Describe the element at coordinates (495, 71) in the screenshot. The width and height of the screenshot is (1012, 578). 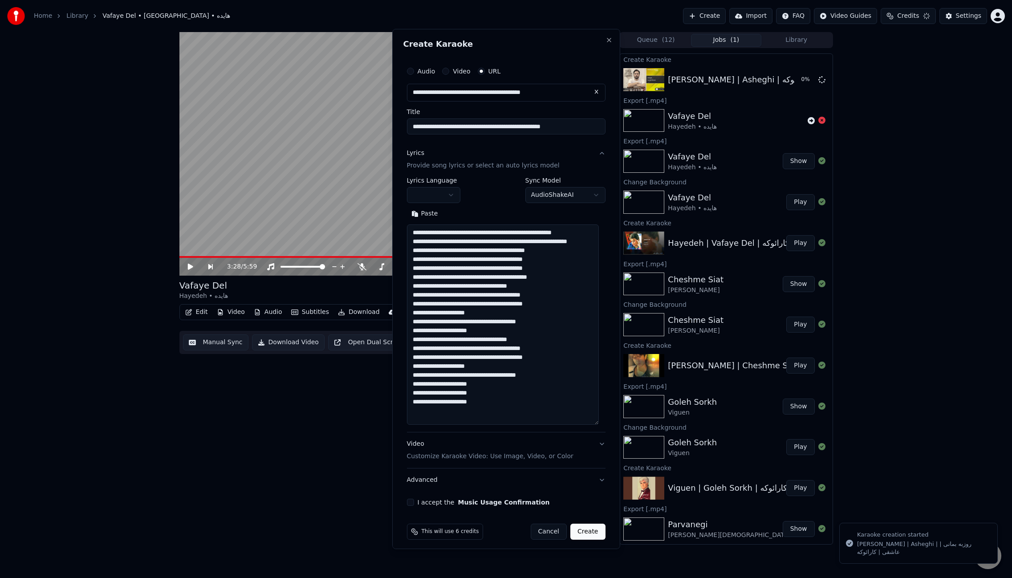
I see `label: URL` at that location.